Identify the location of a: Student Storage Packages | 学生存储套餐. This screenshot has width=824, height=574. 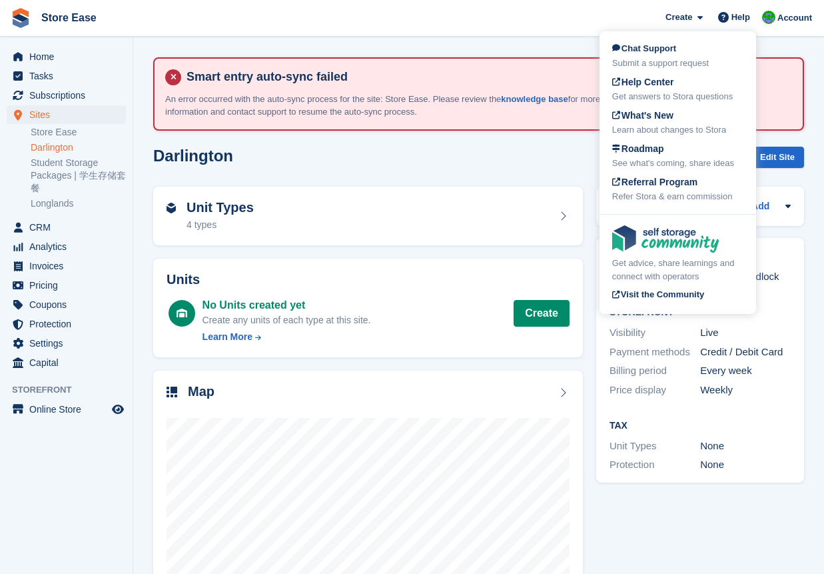
(78, 175).